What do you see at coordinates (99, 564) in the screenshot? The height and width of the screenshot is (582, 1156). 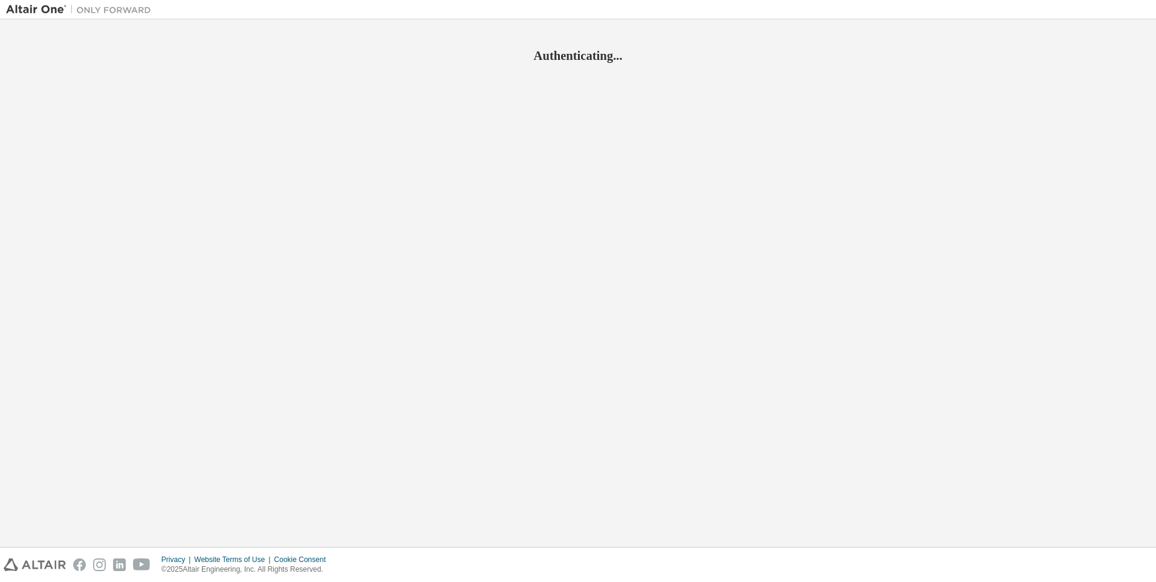 I see `img: instagram.svg` at bounding box center [99, 564].